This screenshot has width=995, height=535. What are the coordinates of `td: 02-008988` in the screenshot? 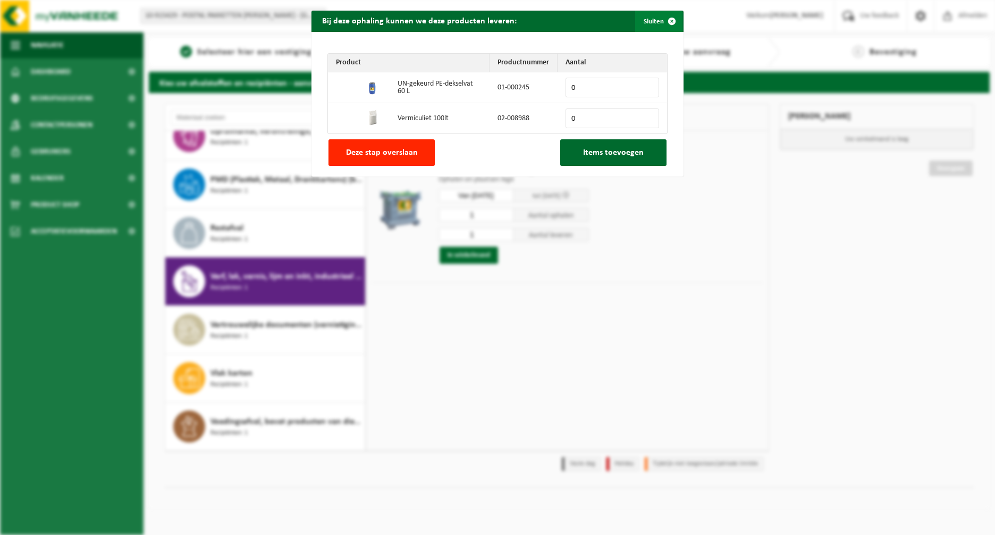 It's located at (524, 118).